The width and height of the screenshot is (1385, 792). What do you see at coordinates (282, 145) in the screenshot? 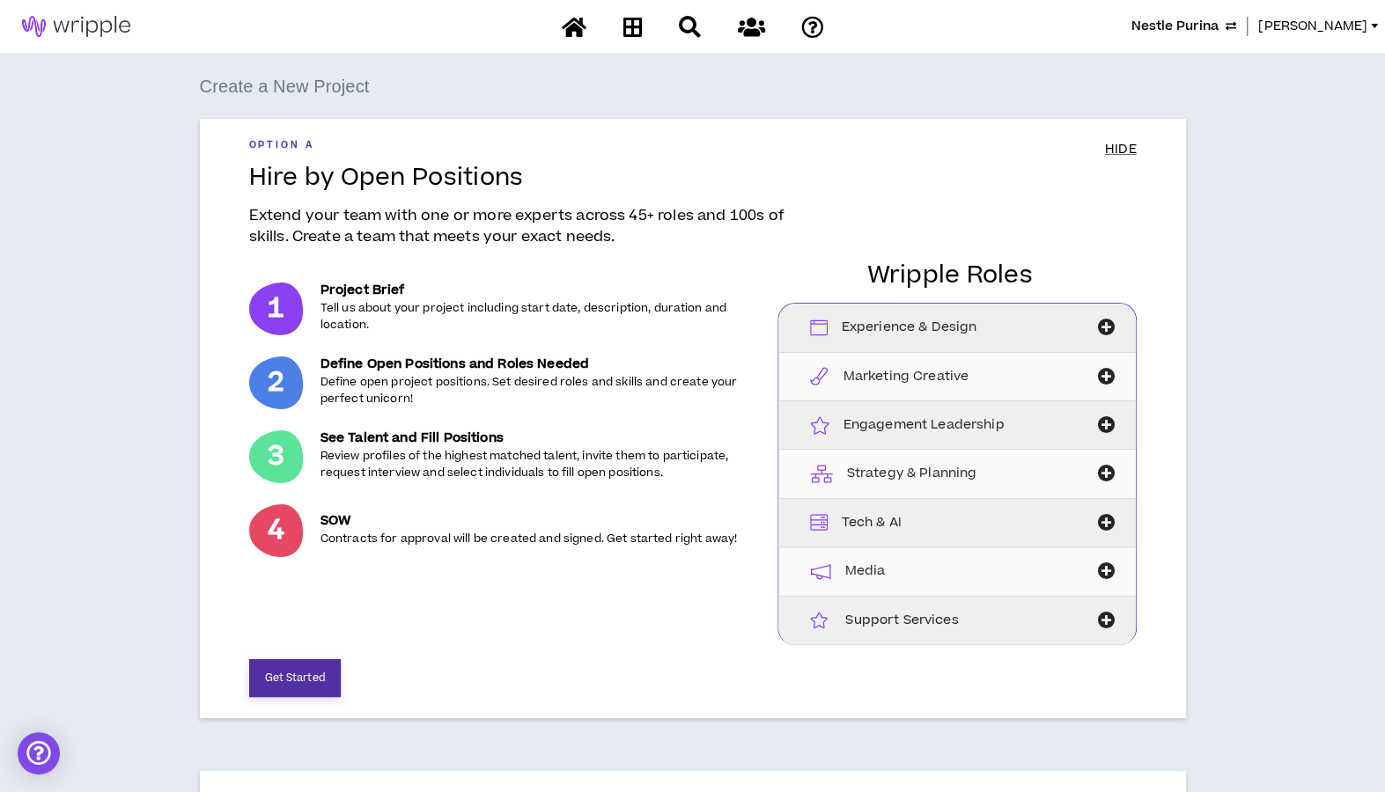
I see `h5: Option A` at bounding box center [282, 145].